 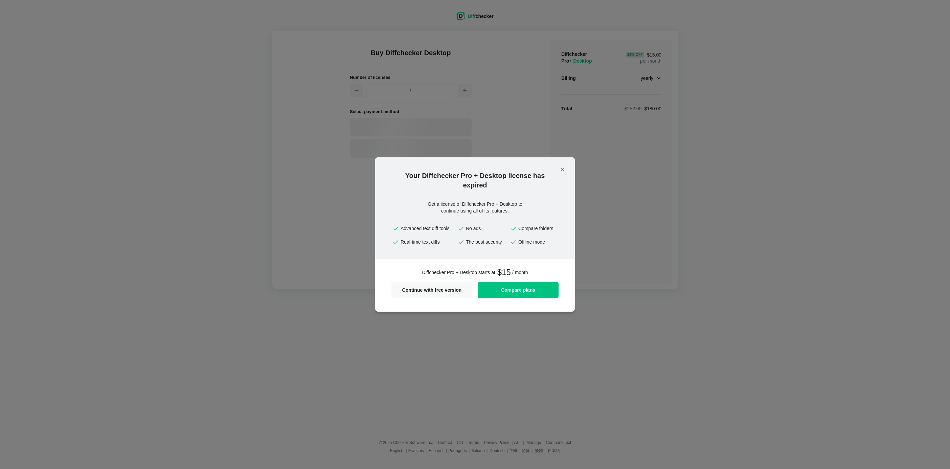 I want to click on span: No ads, so click(x=486, y=228).